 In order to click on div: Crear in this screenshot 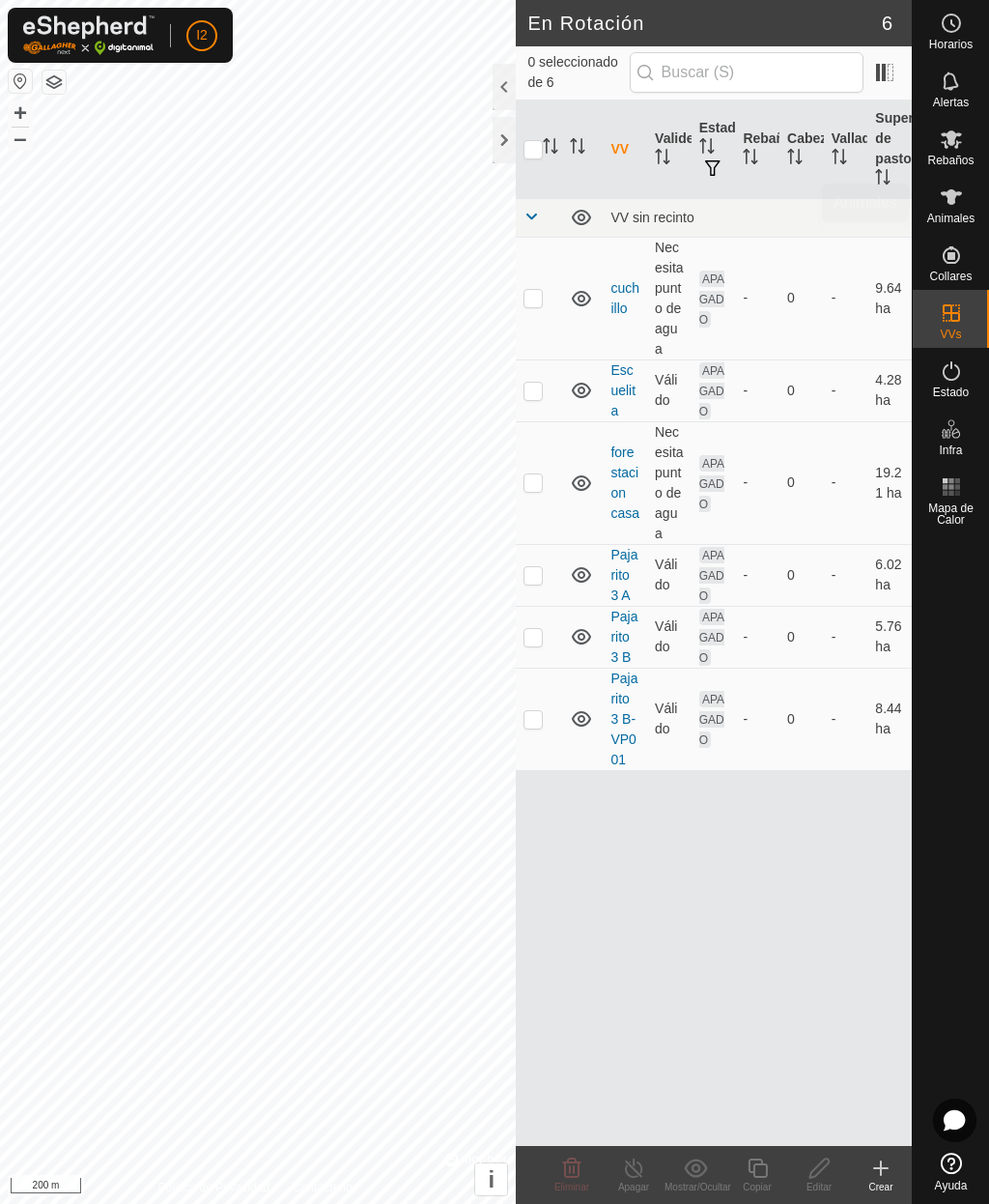, I will do `click(881, 1187)`.